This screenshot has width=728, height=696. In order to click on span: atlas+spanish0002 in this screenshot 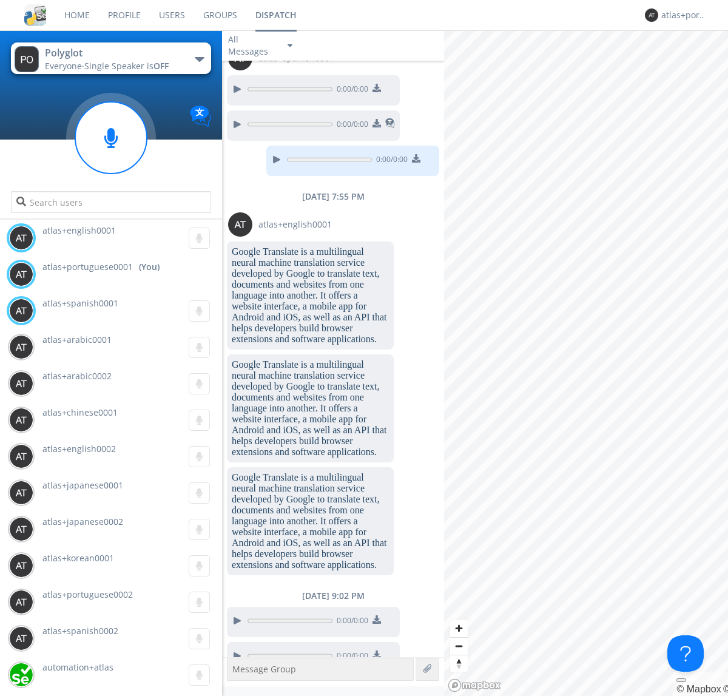, I will do `click(80, 631)`.